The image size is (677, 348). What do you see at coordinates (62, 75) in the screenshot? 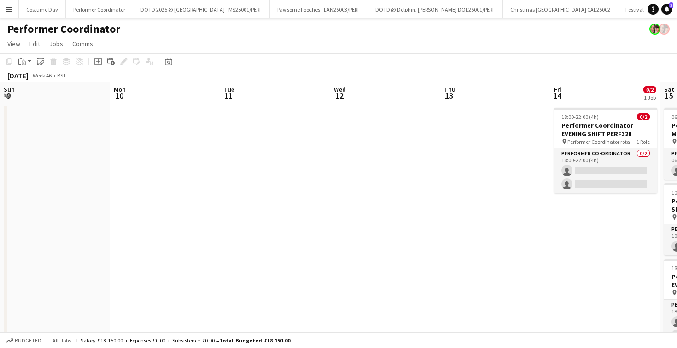
I see `div: BST` at bounding box center [62, 75].